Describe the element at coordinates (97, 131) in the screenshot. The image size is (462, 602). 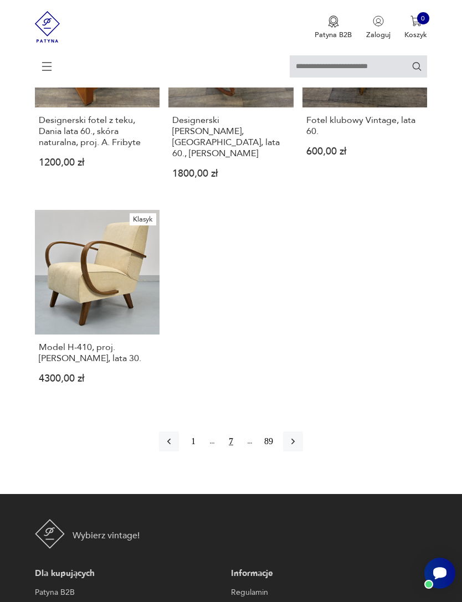
I see `h3: Designerski fotel z teku, Dania lata 60., skóra naturalna, proj. A. Fribyte` at that location.